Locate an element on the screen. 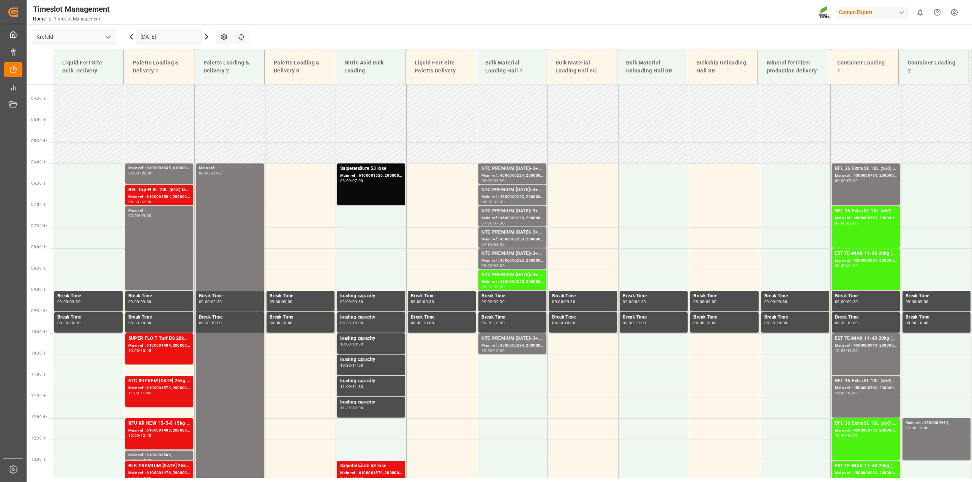 Image resolution: width=972 pixels, height=482 pixels. div: 10:30 is located at coordinates (358, 344).